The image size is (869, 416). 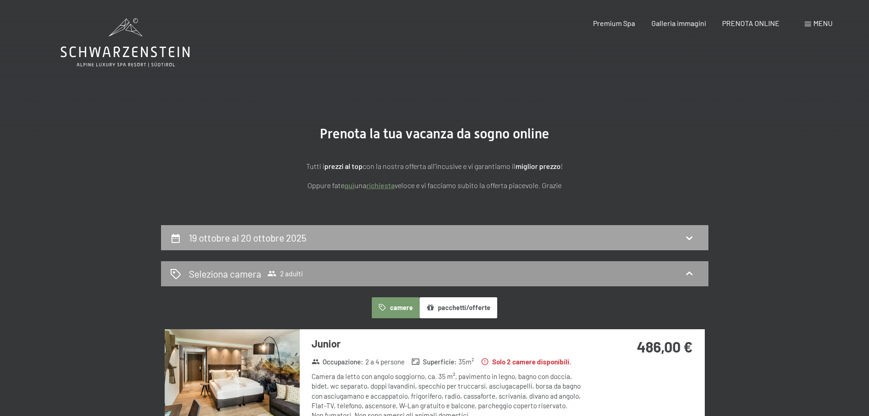 What do you see at coordinates (679, 23) in the screenshot?
I see `a: Galleria immagini` at bounding box center [679, 23].